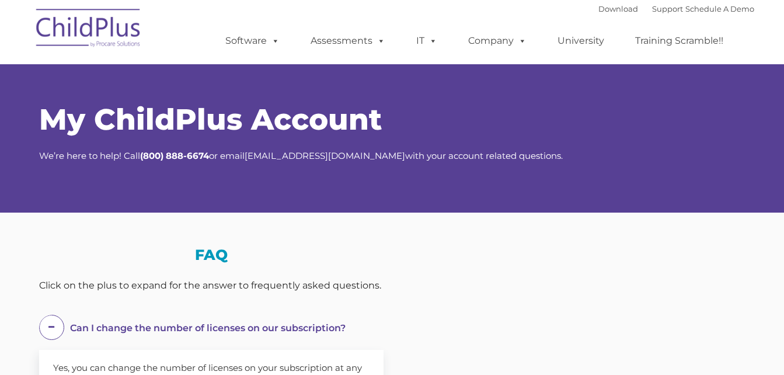  I want to click on a: Assessments, so click(348, 41).